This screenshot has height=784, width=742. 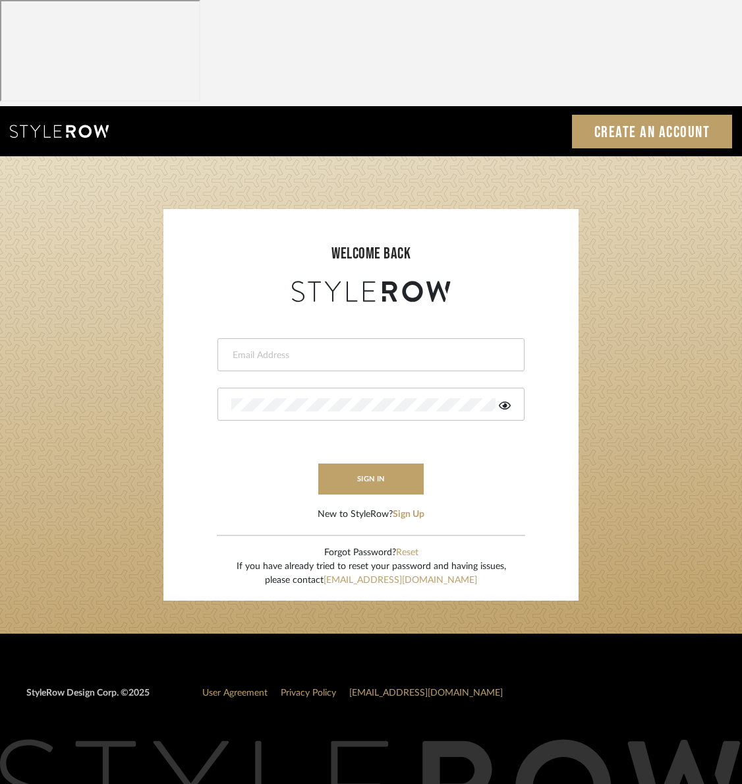 I want to click on input: Email Address, so click(x=369, y=355).